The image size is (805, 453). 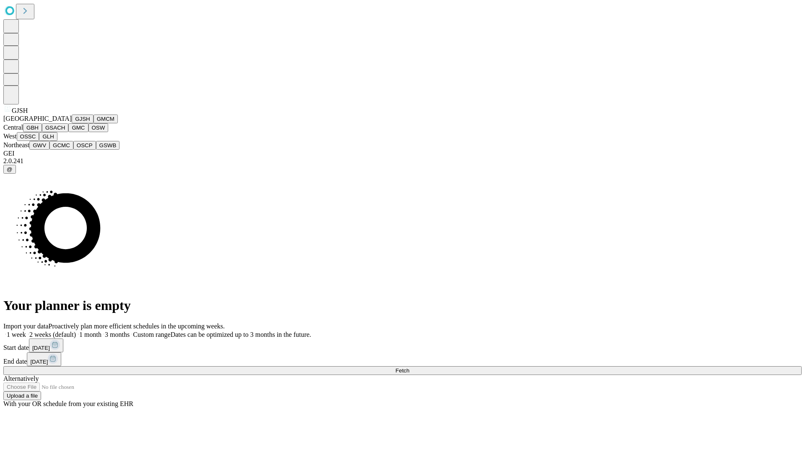 I want to click on button: GJSH, so click(x=83, y=119).